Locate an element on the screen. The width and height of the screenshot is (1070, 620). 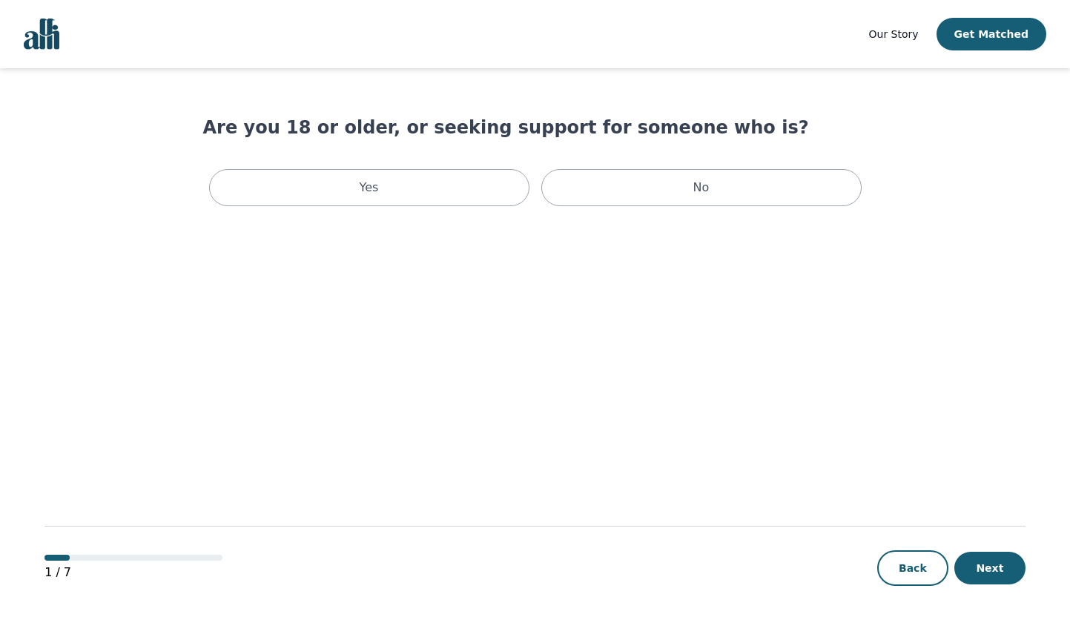
img: alli logo is located at coordinates (42, 34).